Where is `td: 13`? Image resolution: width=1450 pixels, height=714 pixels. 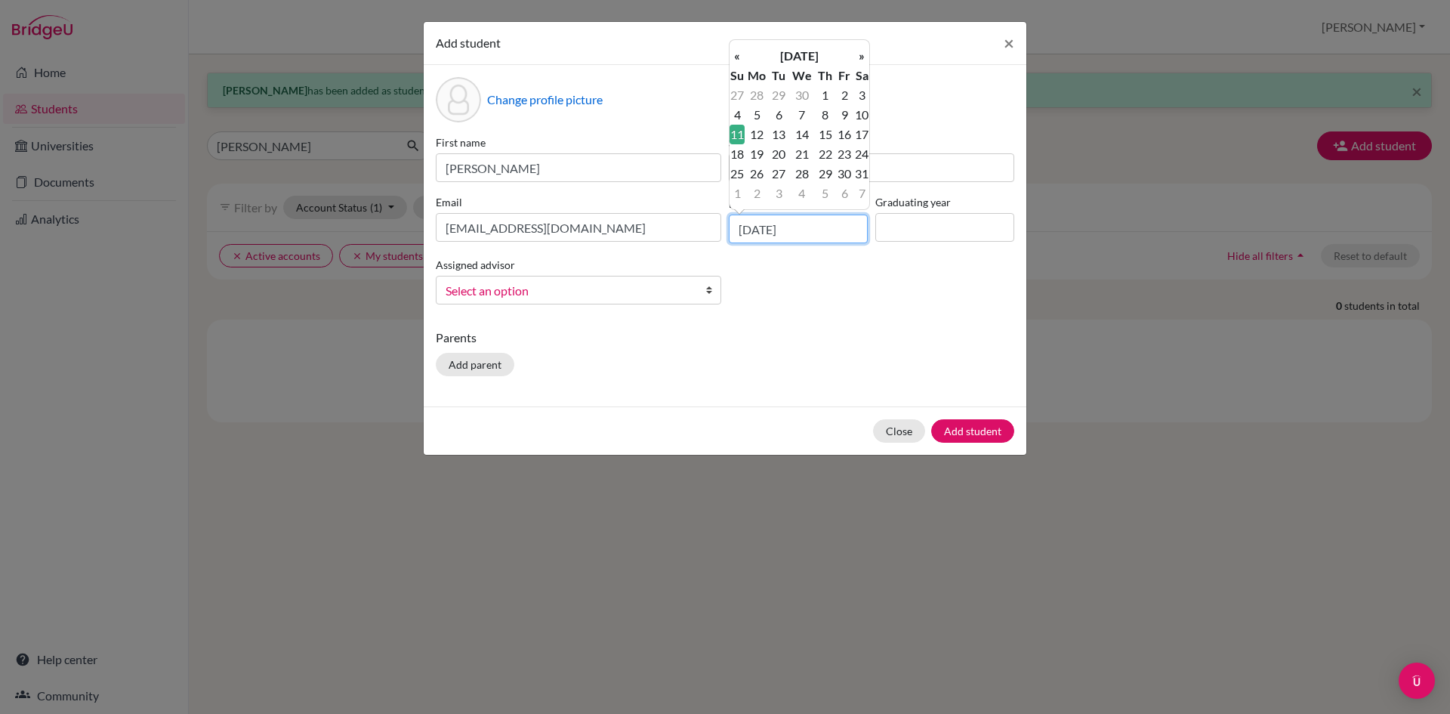
td: 13 is located at coordinates (779, 134).